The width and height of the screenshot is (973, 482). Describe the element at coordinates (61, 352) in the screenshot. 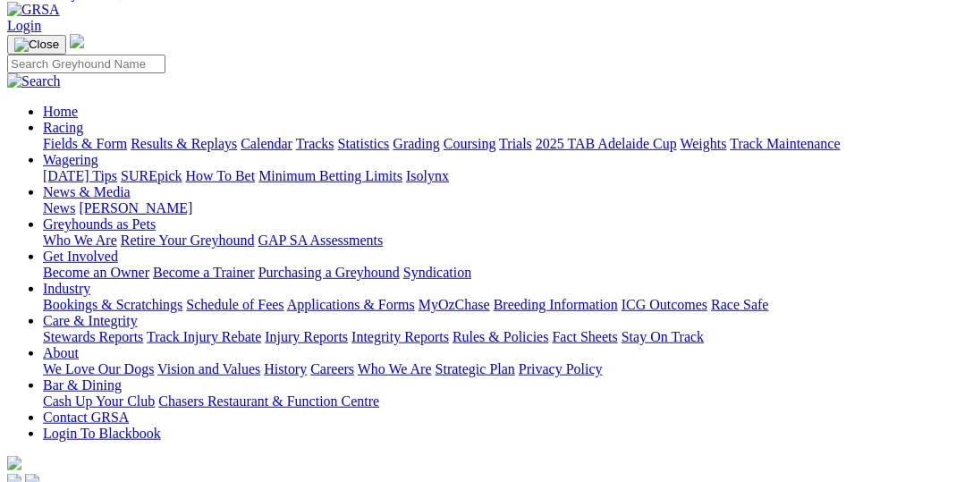

I see `a: About` at that location.